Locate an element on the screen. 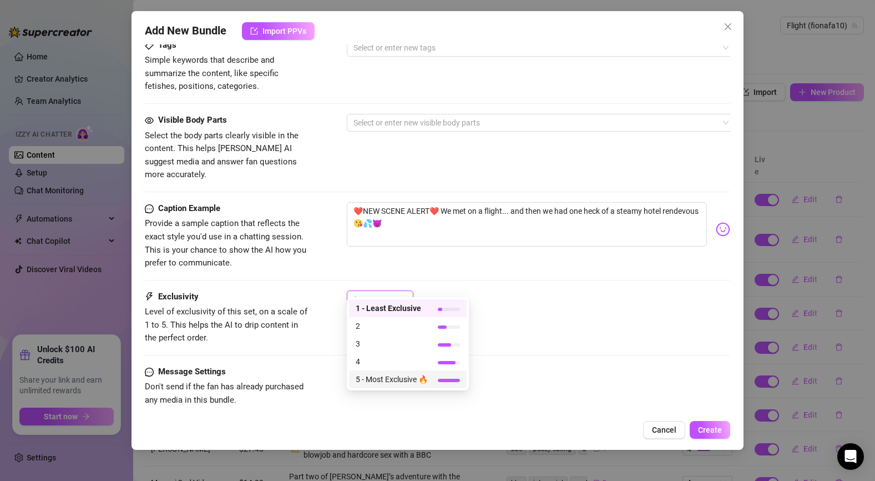 This screenshot has width=875, height=481. span: 2 is located at coordinates (392, 326).